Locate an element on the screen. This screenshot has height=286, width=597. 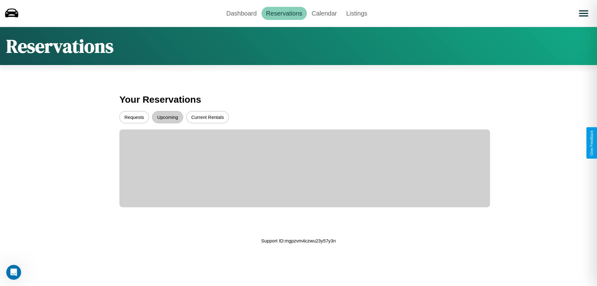
button: Open menu is located at coordinates (584, 13).